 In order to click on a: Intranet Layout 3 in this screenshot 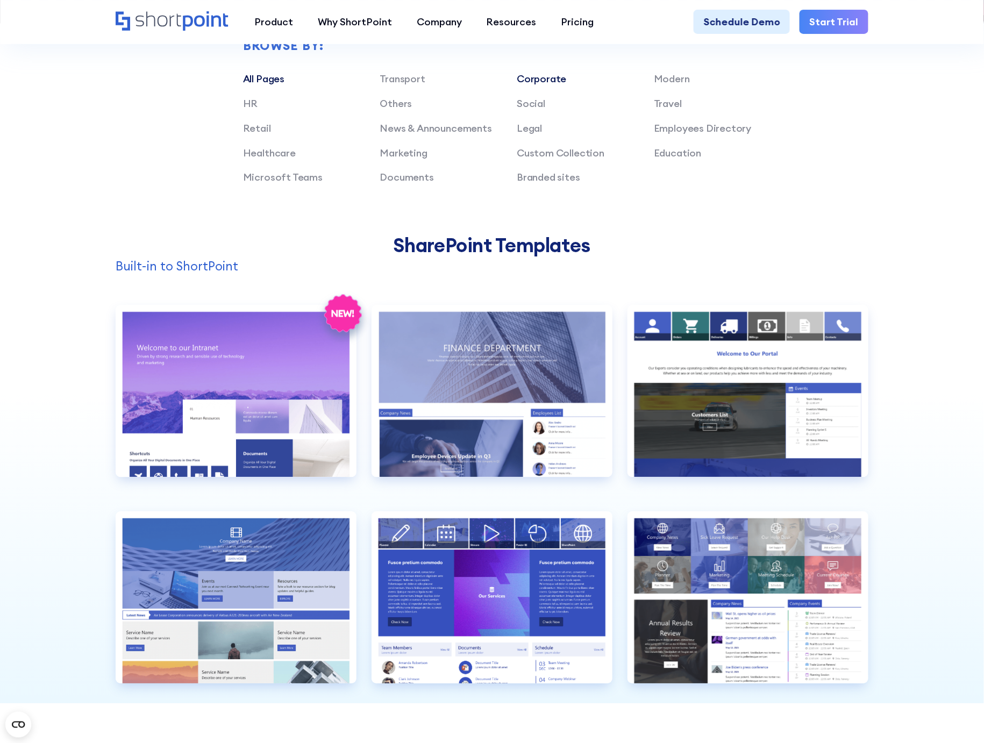, I will do `click(236, 607)`.